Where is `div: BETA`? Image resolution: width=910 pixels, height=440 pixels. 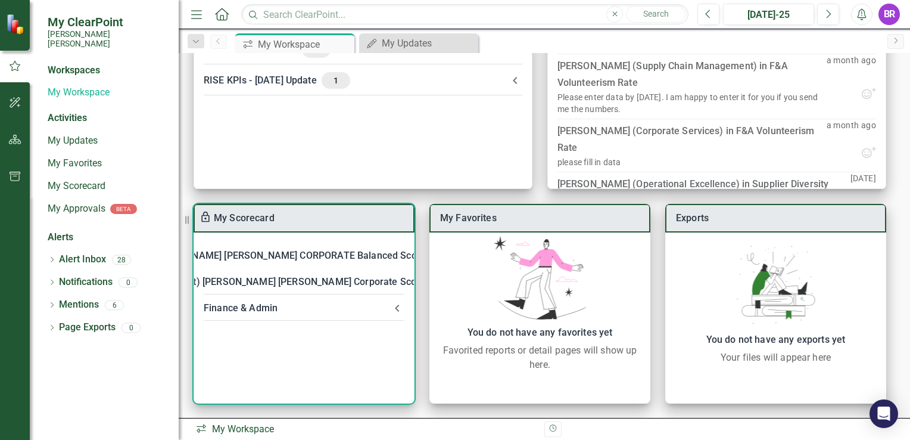 div: BETA is located at coordinates (123, 208).